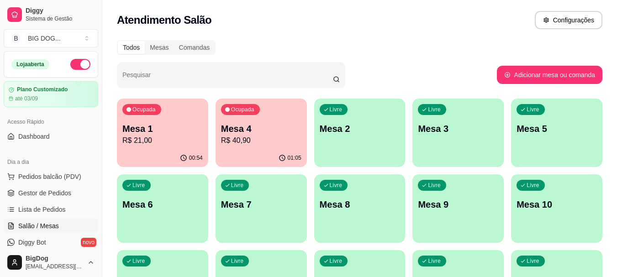  What do you see at coordinates (44, 38) in the screenshot?
I see `div: BIG DOG ...` at bounding box center [44, 38].